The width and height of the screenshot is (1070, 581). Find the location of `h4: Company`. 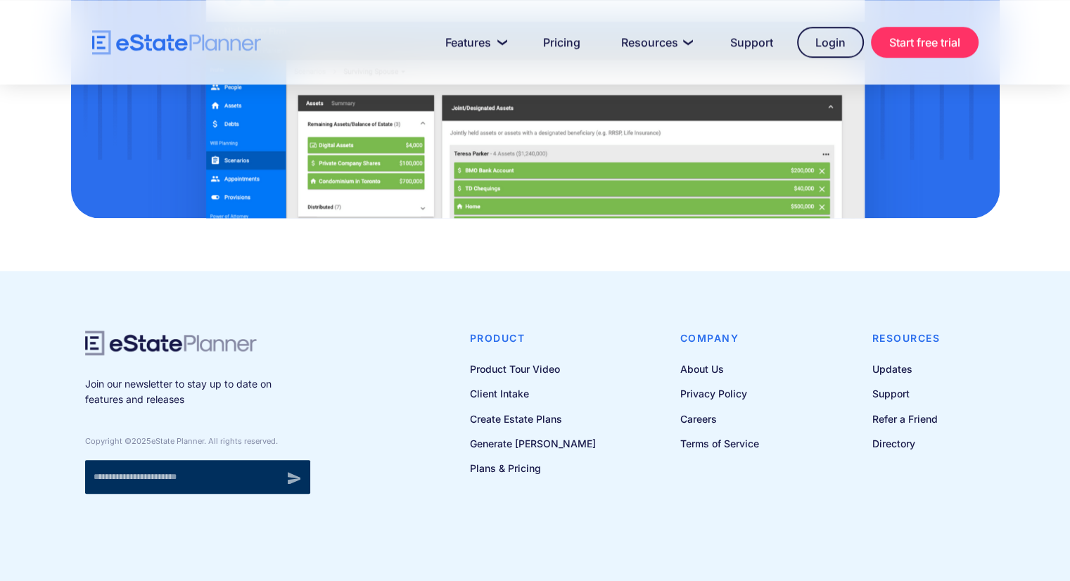

h4: Company is located at coordinates (720, 338).